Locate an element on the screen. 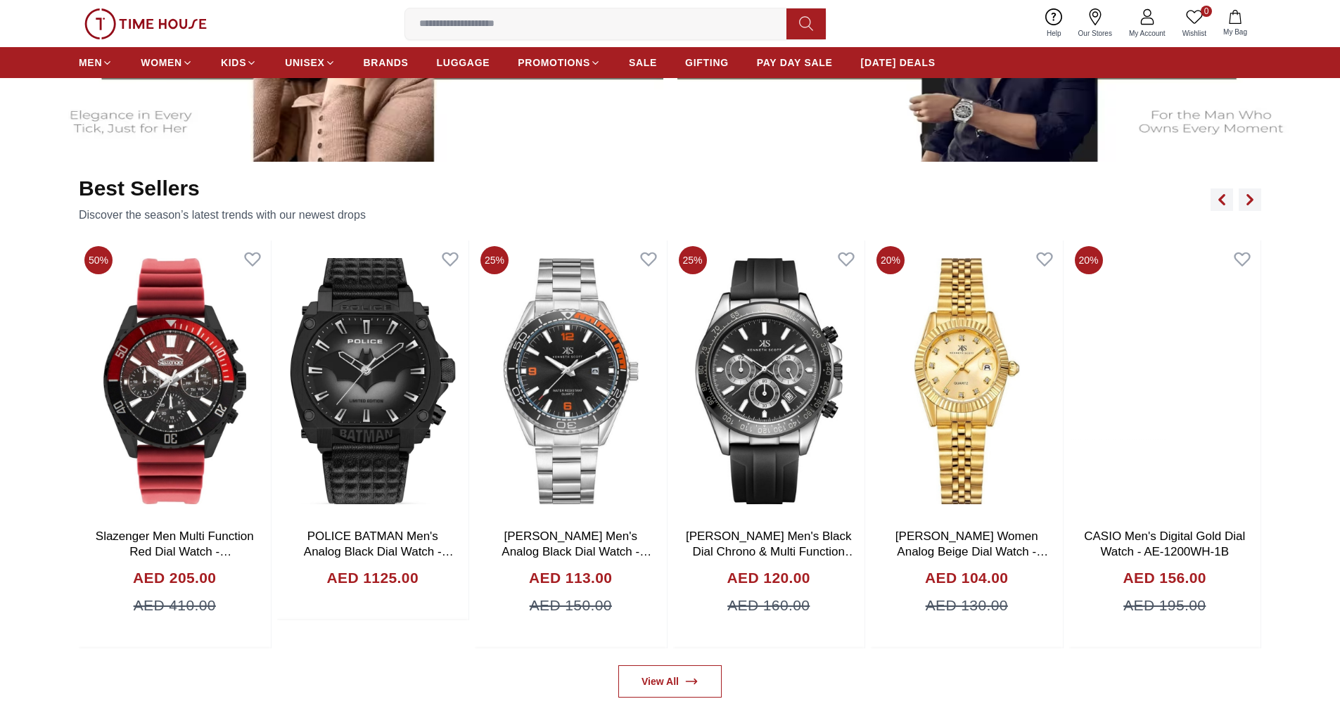 This screenshot has width=1340, height=725. span: 50% is located at coordinates (98, 260).